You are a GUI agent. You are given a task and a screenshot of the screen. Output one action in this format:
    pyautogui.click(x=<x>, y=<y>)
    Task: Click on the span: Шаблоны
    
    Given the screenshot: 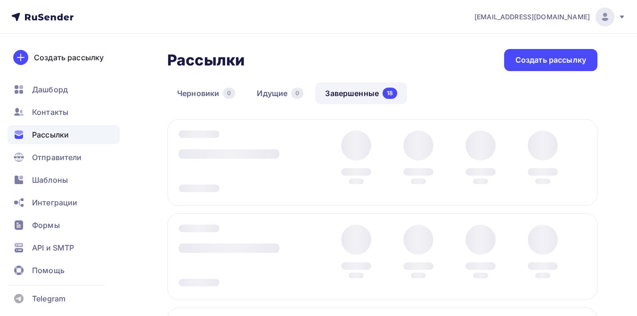 What is the action you would take?
    pyautogui.click(x=50, y=180)
    